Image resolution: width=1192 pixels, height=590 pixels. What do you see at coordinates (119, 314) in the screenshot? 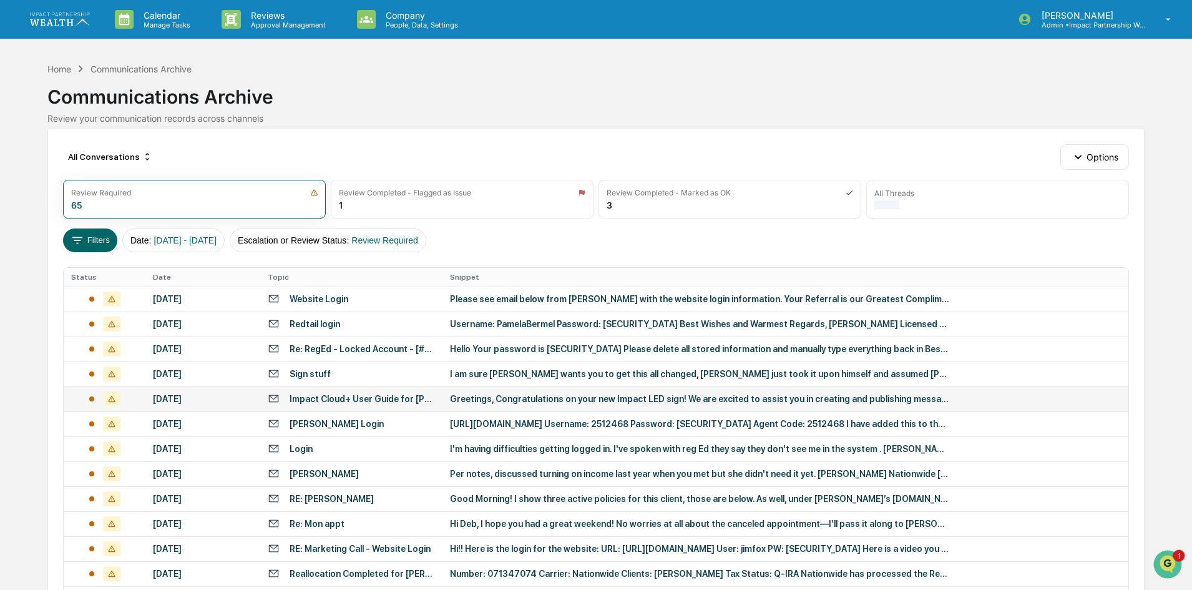
I see `a: Powered byPylon` at bounding box center [119, 314].